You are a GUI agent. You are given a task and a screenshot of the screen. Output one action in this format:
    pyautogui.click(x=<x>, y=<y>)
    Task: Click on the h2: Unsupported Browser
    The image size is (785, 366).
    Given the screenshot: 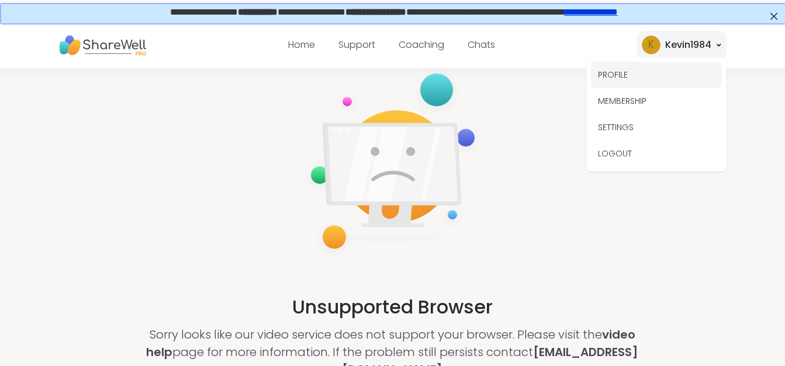 What is the action you would take?
    pyautogui.click(x=392, y=307)
    